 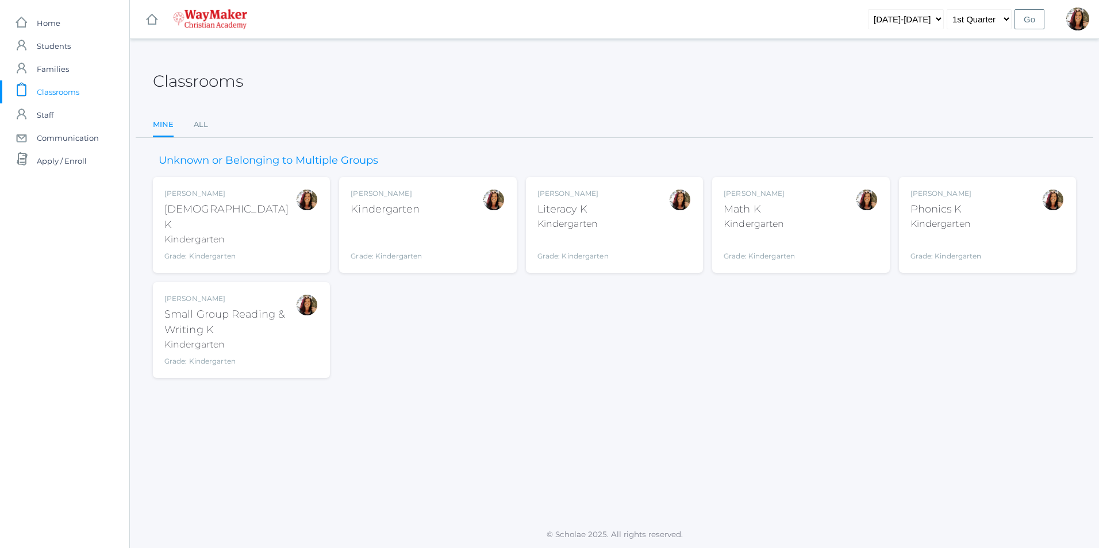 I want to click on span: Staff, so click(x=45, y=115).